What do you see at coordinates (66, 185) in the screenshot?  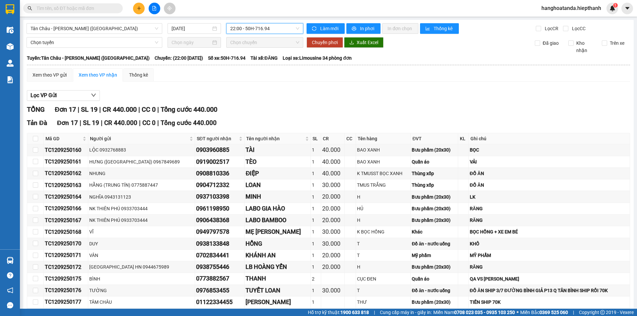 I see `td: TC1209250163` at bounding box center [66, 185].